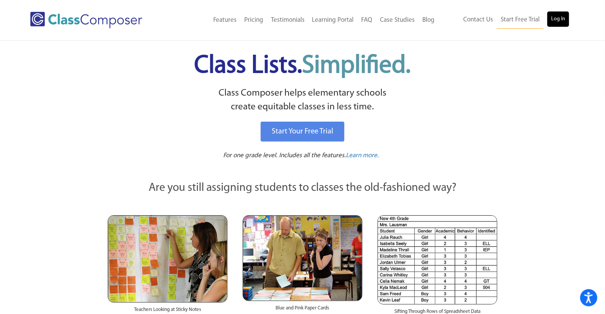 The image size is (605, 314). Describe the element at coordinates (302, 131) in the screenshot. I see `a: Start Your Free Trial` at that location.